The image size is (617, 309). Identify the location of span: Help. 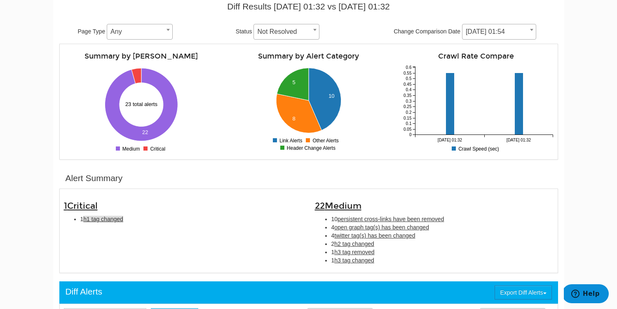
(27, 9).